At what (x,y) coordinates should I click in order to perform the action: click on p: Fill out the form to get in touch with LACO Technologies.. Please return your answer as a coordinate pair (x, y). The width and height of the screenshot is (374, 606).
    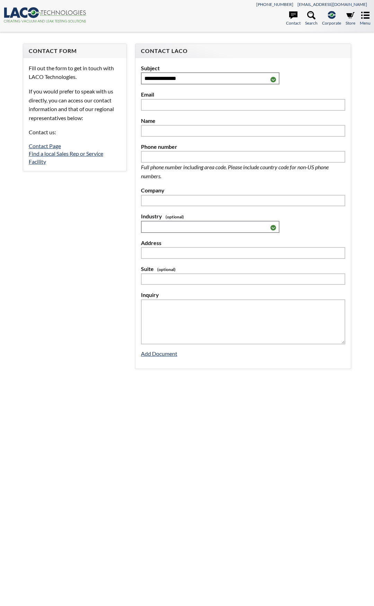
    Looking at the image, I should click on (75, 72).